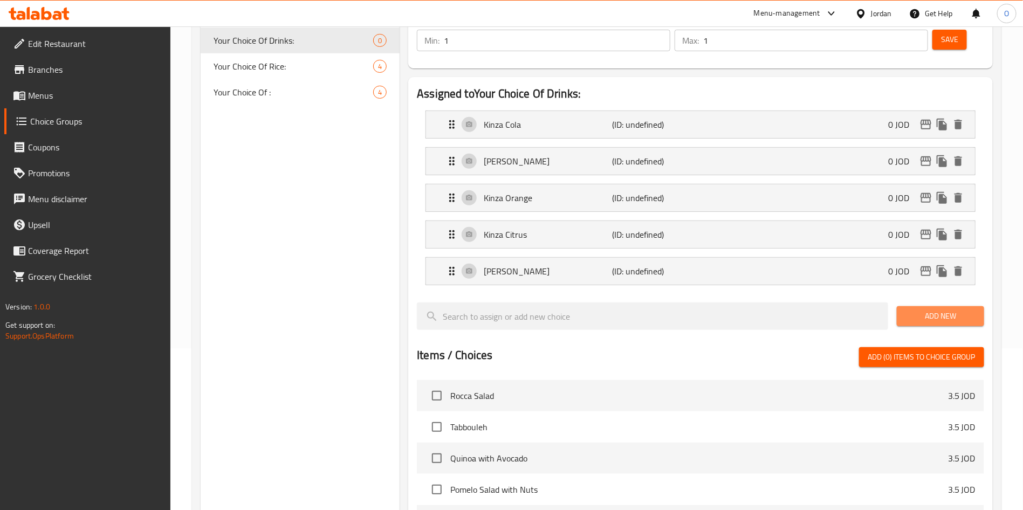 The width and height of the screenshot is (1023, 510). What do you see at coordinates (87, 70) in the screenshot?
I see `a: Branches` at bounding box center [87, 70].